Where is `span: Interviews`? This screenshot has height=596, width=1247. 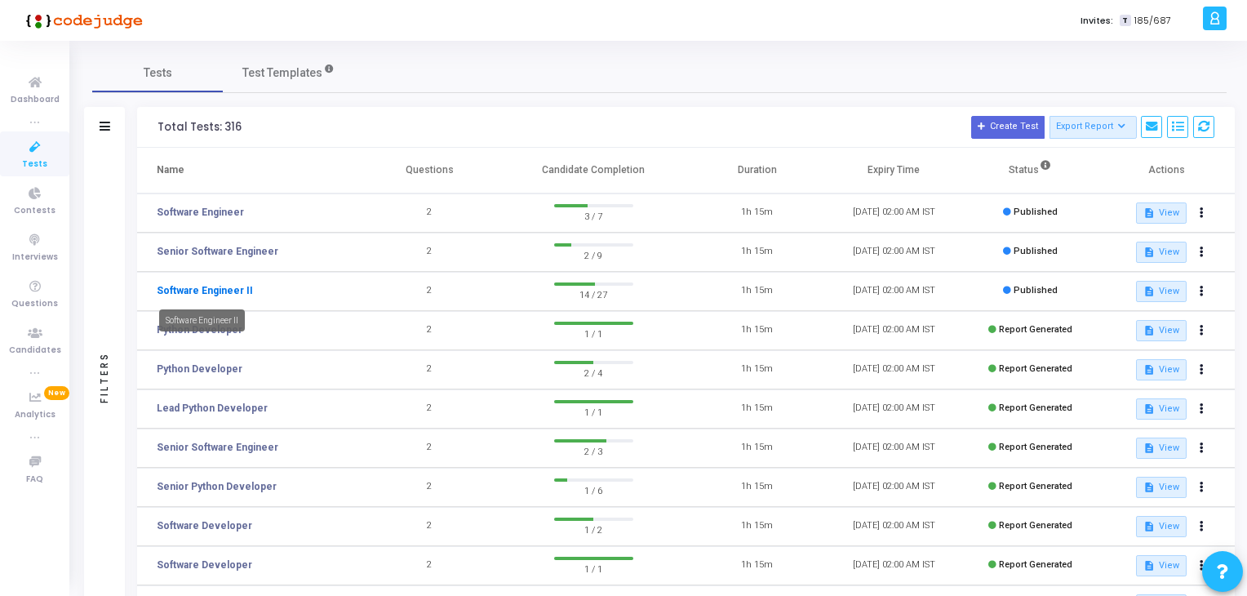 span: Interviews is located at coordinates (35, 257).